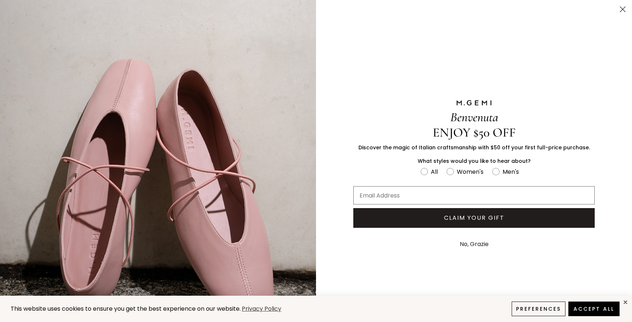  I want to click on button: CLAIM YOUR GIFT, so click(474, 218).